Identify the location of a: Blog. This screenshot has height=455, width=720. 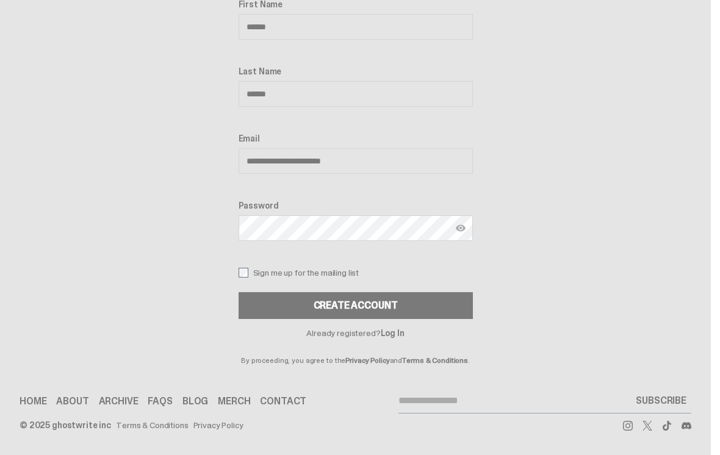
(195, 402).